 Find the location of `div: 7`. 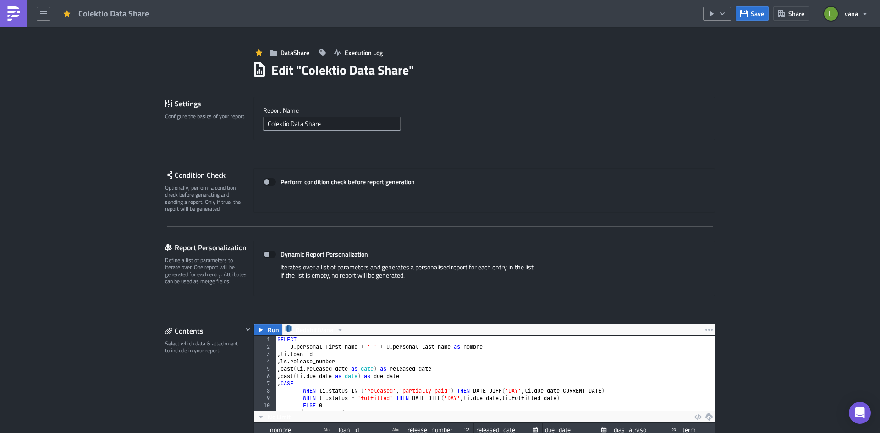

div: 7 is located at coordinates (265, 383).